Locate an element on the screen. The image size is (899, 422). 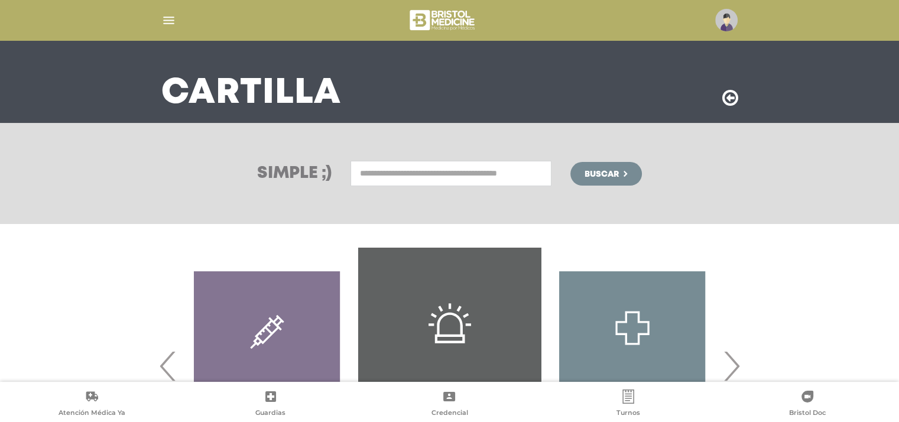
button: Buscar is located at coordinates (606, 174).